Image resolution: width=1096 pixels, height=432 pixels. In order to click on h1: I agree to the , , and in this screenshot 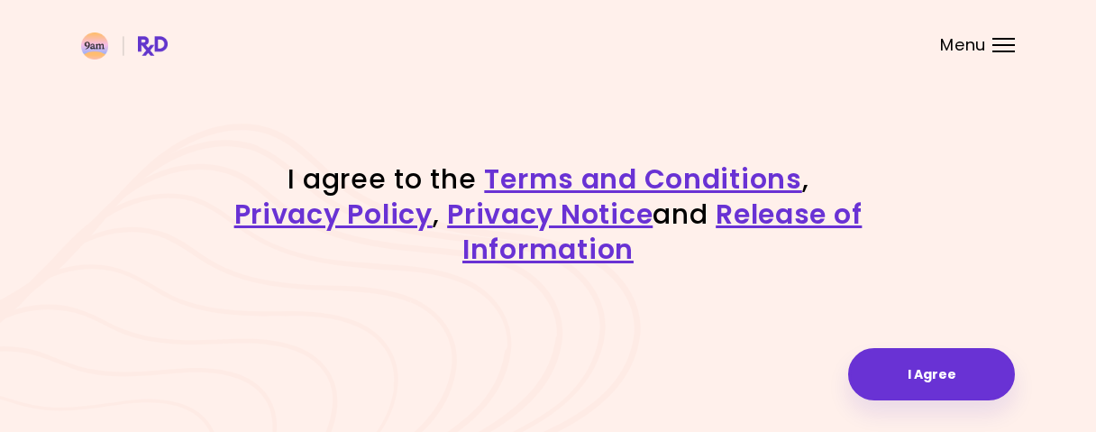, I will do `click(548, 214)`.